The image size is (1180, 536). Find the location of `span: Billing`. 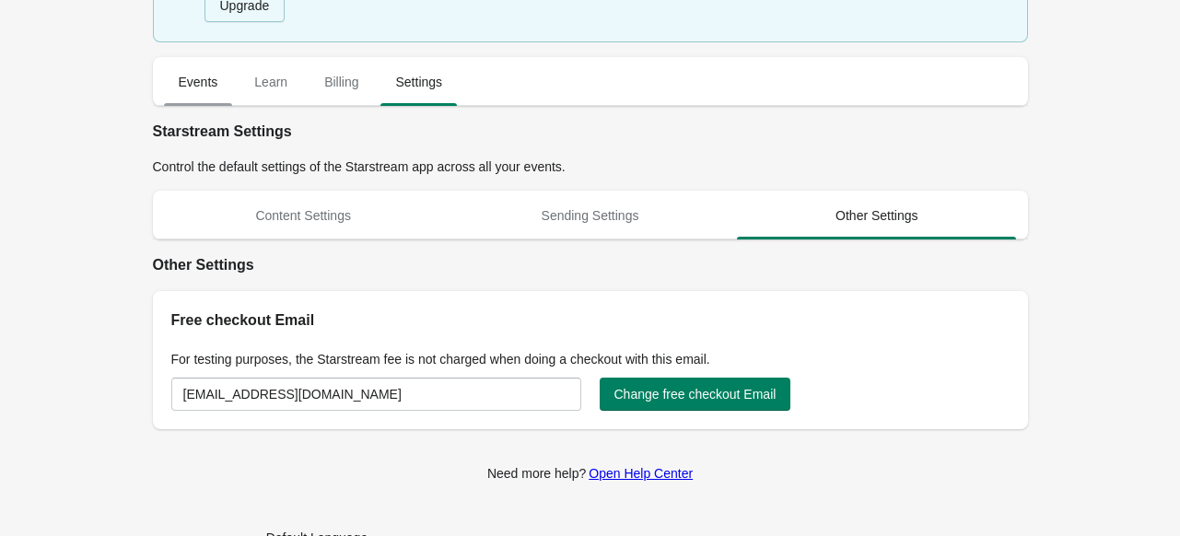

span: Billing is located at coordinates (341, 82).